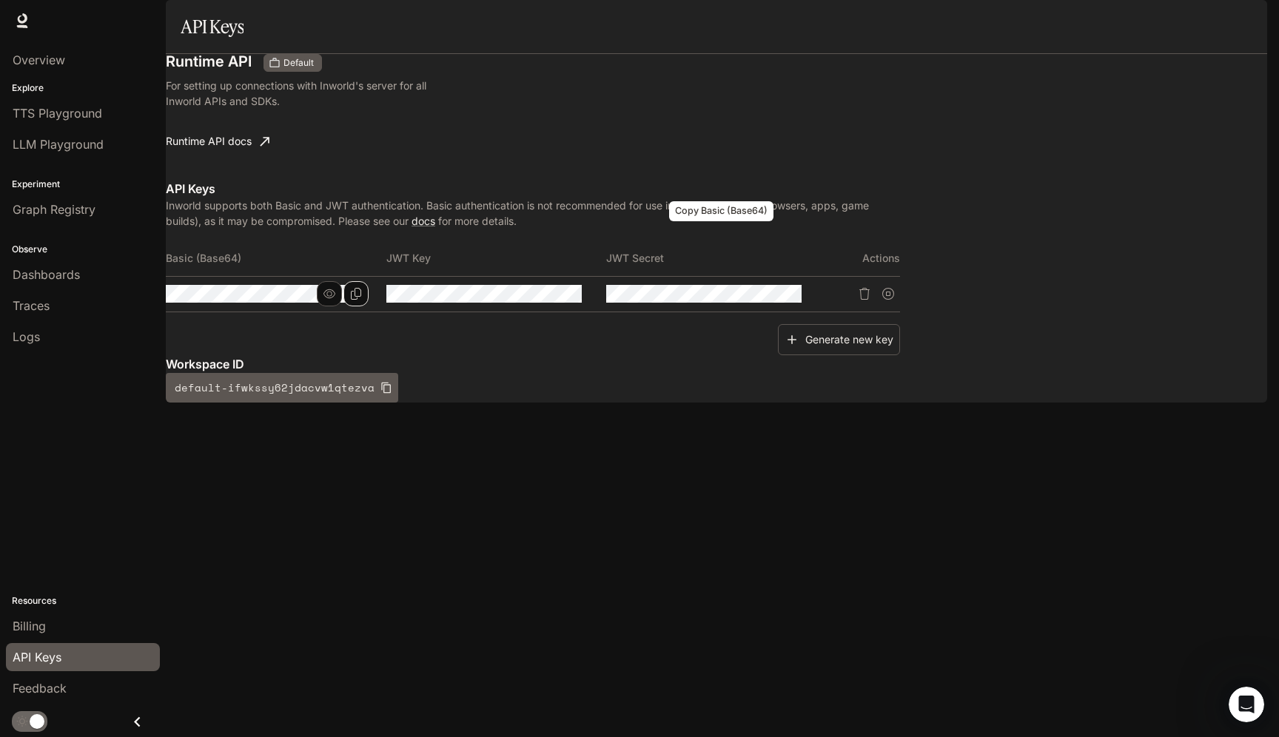  What do you see at coordinates (721, 211) in the screenshot?
I see `div: Copy Basic (Base64)` at bounding box center [721, 211].